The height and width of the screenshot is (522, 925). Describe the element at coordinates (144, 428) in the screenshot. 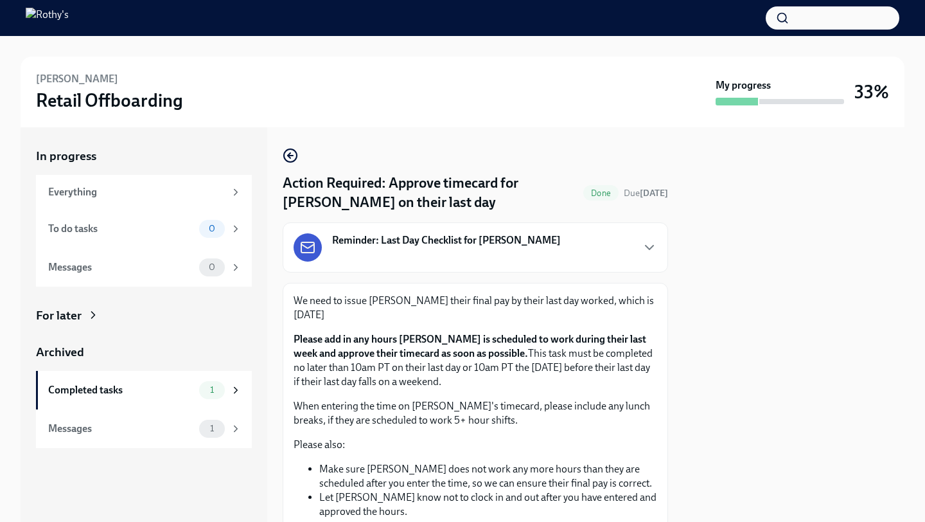

I see `a: Messages1` at that location.